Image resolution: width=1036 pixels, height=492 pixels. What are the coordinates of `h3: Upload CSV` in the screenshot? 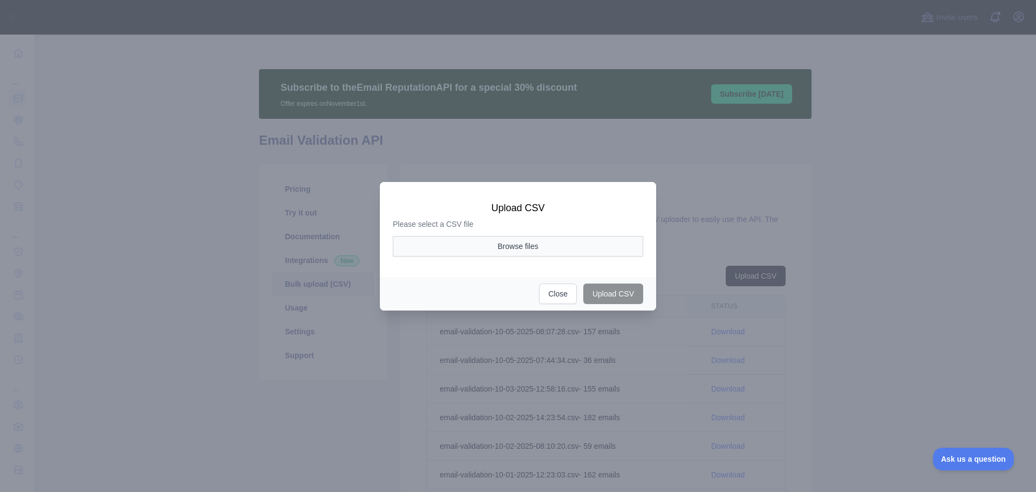 It's located at (518, 208).